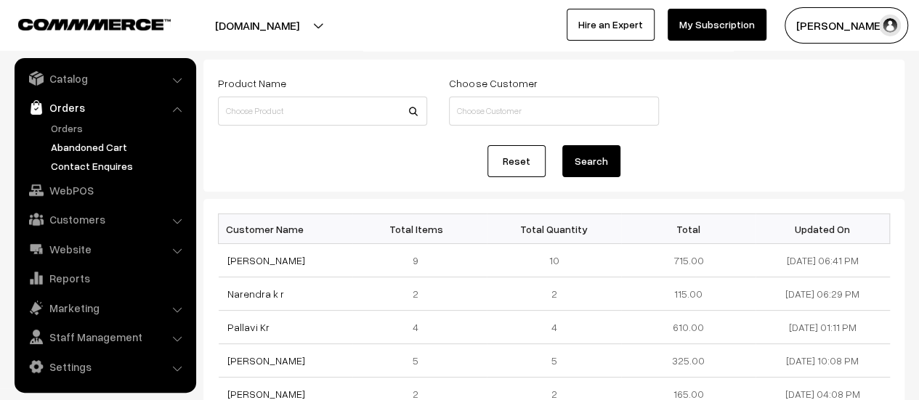  What do you see at coordinates (419, 229) in the screenshot?
I see `th: Total Items` at bounding box center [419, 229].